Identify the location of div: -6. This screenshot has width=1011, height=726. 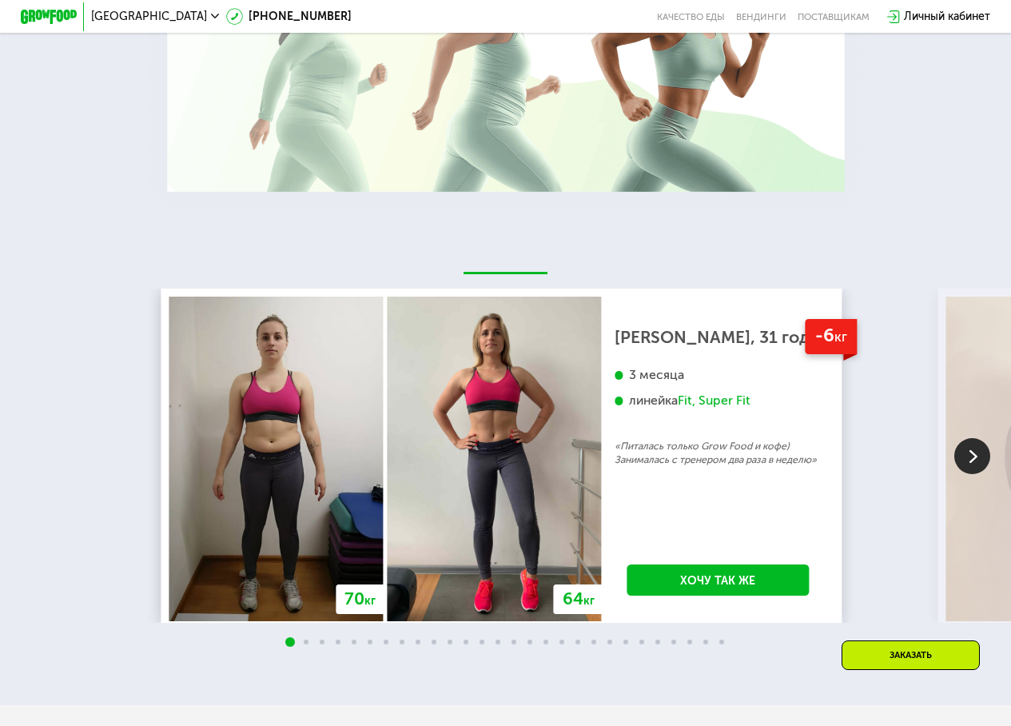
(830, 337).